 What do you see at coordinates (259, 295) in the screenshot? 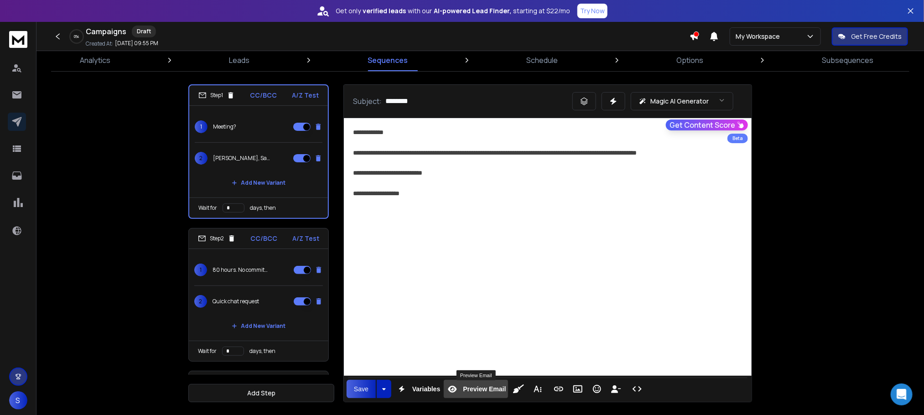
I see `li: Step2CC/BCCA/Z Test180 hours. No commitment.2Quick chat requestAdd New VariantWait fordays, then` at bounding box center [259, 295].